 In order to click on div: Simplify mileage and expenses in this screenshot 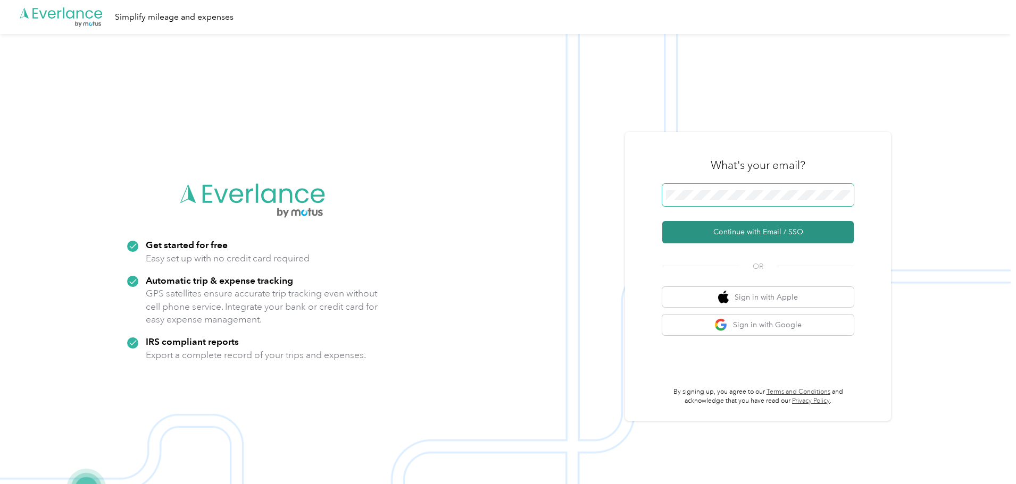, I will do `click(174, 17)`.